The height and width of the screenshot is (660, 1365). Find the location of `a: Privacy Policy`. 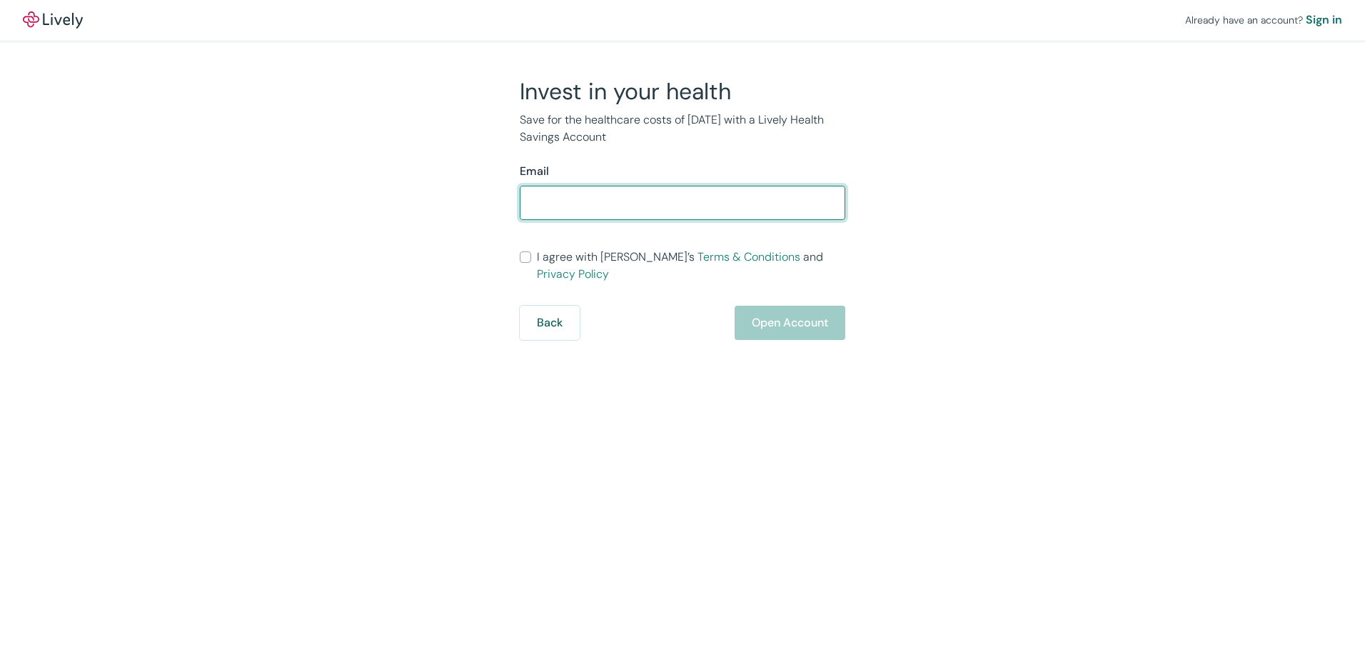

a: Privacy Policy is located at coordinates (573, 273).